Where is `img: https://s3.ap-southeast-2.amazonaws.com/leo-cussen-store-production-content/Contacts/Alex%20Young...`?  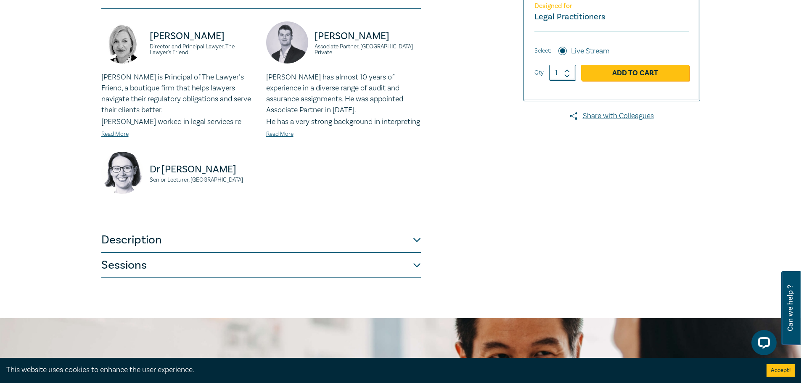 img: https://s3.ap-southeast-2.amazonaws.com/leo-cussen-store-production-content/Contacts/Alex%20Young... is located at coordinates (287, 42).